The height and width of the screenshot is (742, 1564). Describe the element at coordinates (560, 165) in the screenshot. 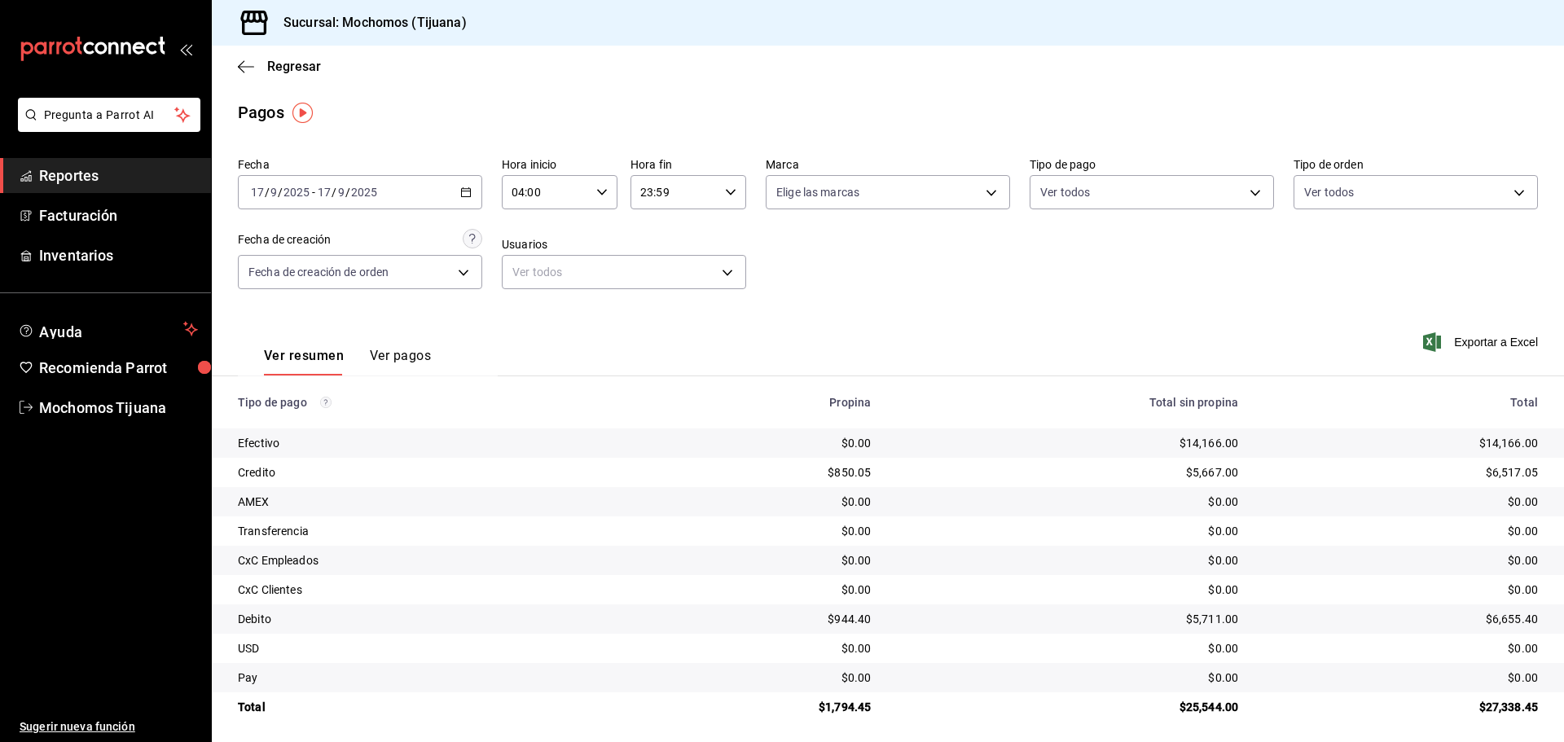

I see `label: Hora inicio` at that location.